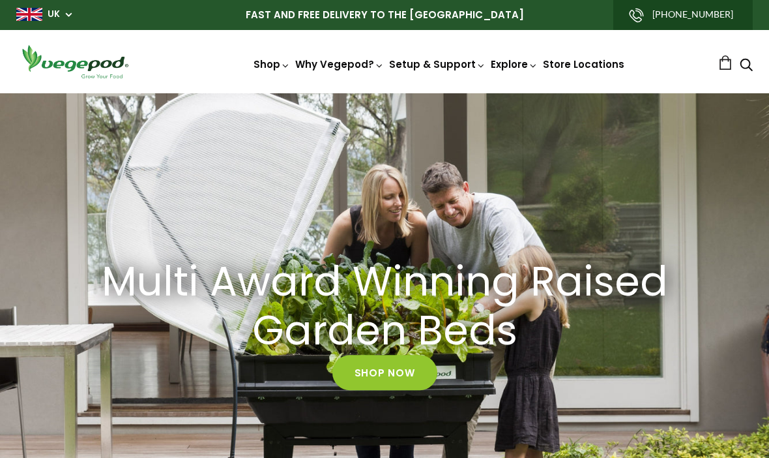 This screenshot has width=769, height=458. Describe the element at coordinates (29, 14) in the screenshot. I see `img: gb_large.png` at that location.